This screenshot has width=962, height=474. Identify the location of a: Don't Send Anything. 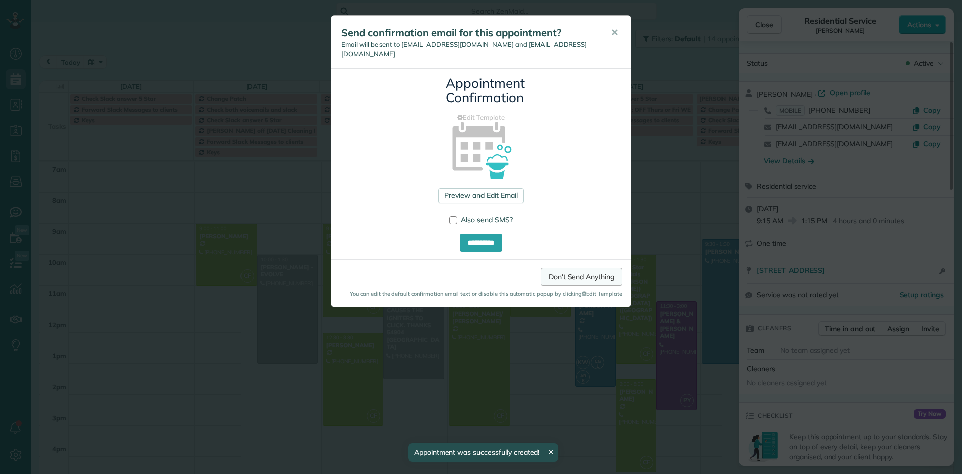
(581, 277).